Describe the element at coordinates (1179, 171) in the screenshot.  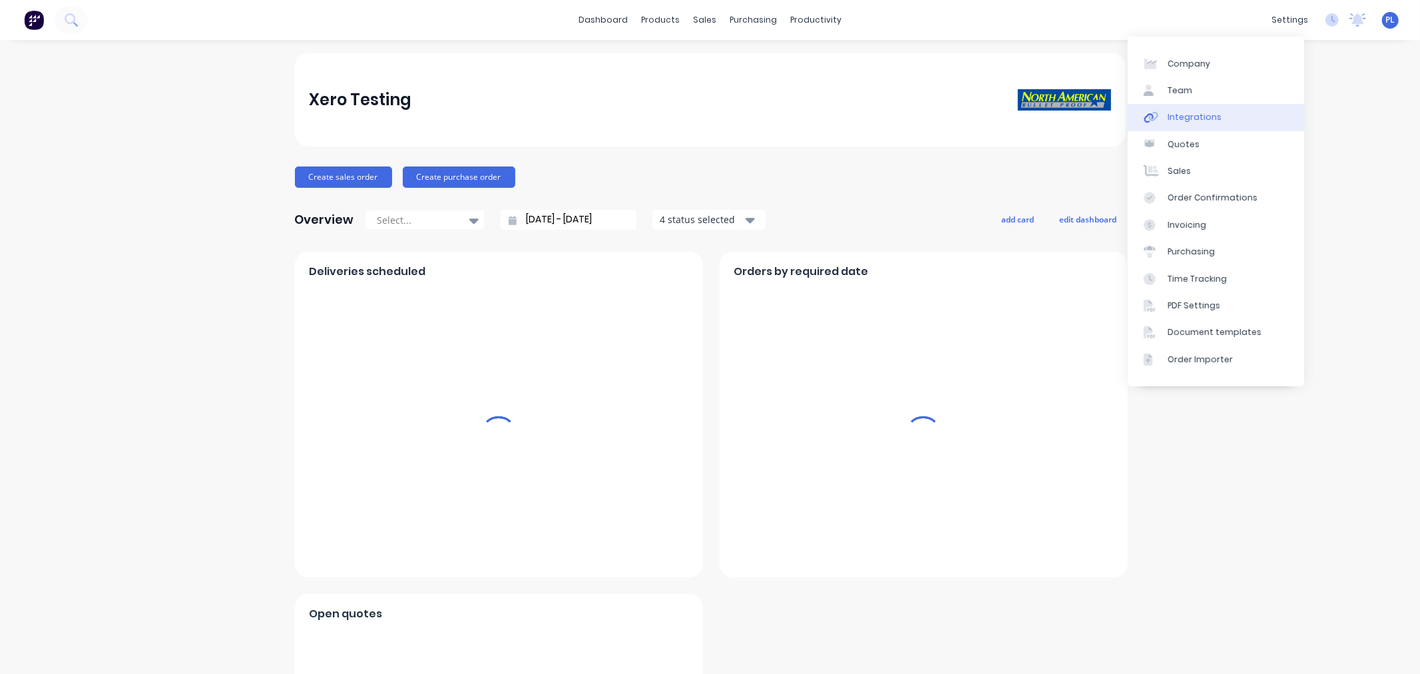
I see `div: Sales` at that location.